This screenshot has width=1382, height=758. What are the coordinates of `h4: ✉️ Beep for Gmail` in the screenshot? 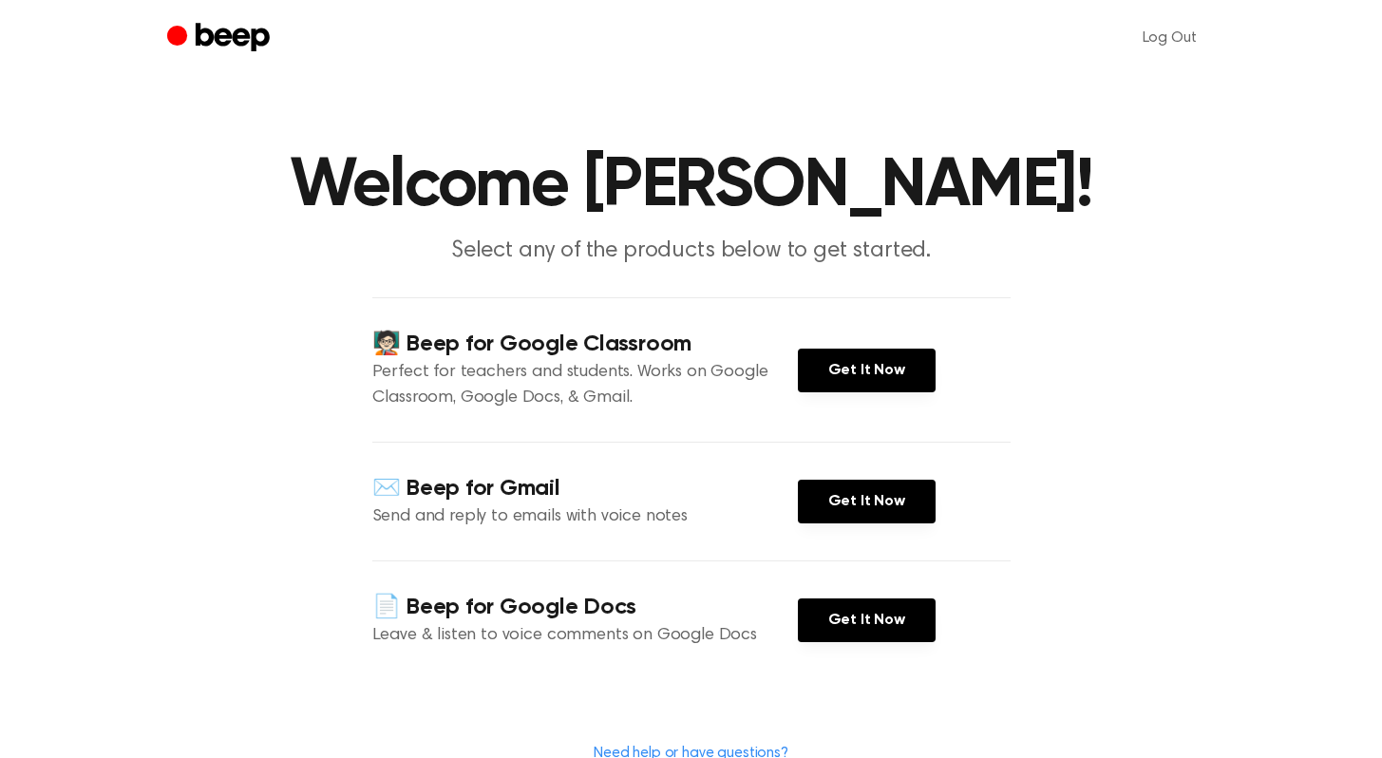 It's located at (585, 488).